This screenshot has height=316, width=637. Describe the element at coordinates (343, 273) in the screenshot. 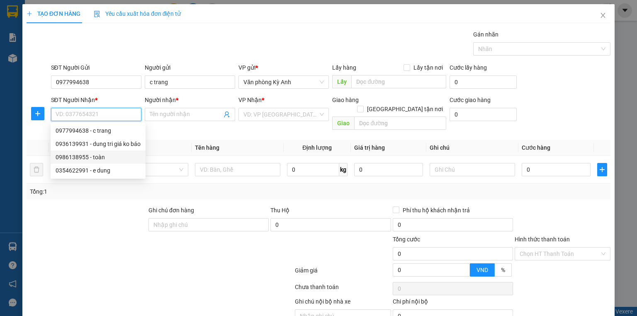

I see `div: Giảm giá` at that location.